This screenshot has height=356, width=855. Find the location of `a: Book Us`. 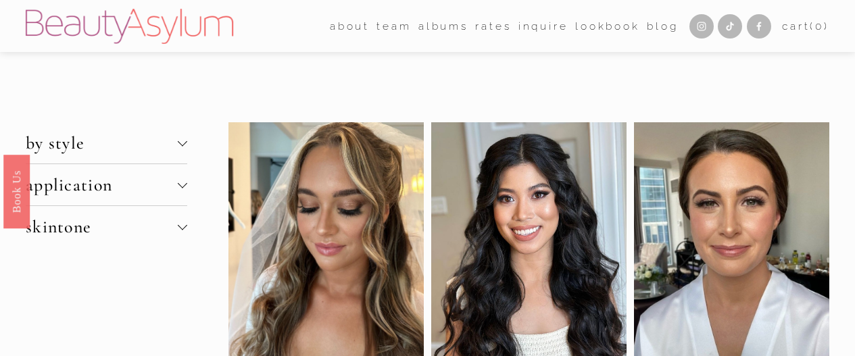

a: Book Us is located at coordinates (16, 190).